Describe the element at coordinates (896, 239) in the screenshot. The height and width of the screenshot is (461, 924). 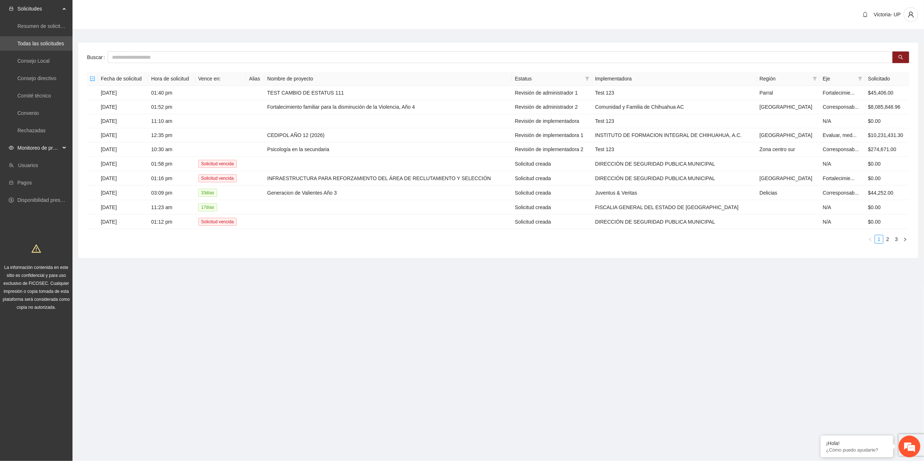
I see `li: 3` at that location.